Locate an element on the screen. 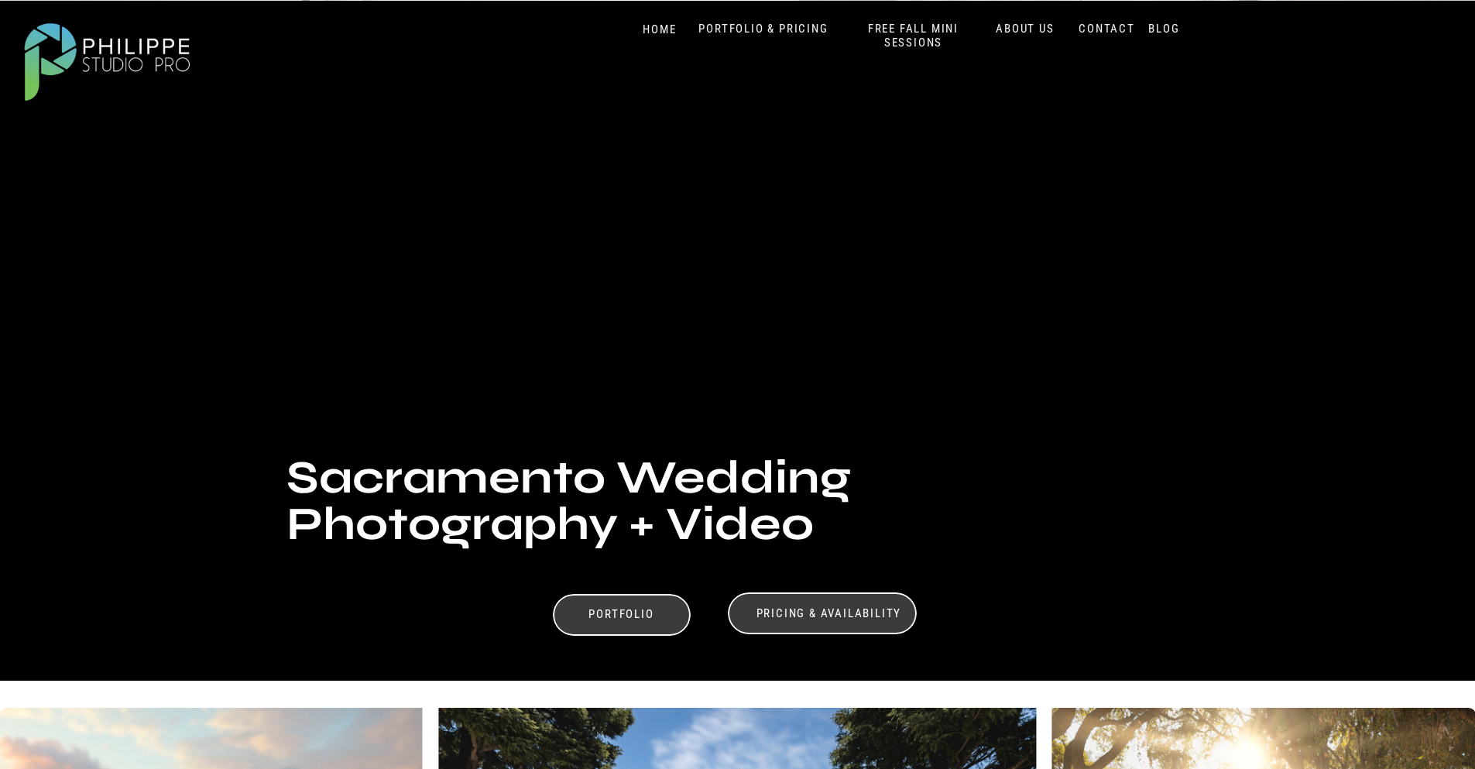 The height and width of the screenshot is (769, 1475). h2: Don't just take our word for it is located at coordinates (984, 469).